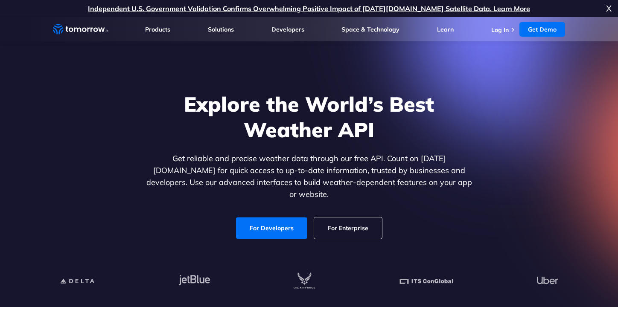 The height and width of the screenshot is (318, 618). Describe the element at coordinates (542, 29) in the screenshot. I see `a: Get Demo` at that location.